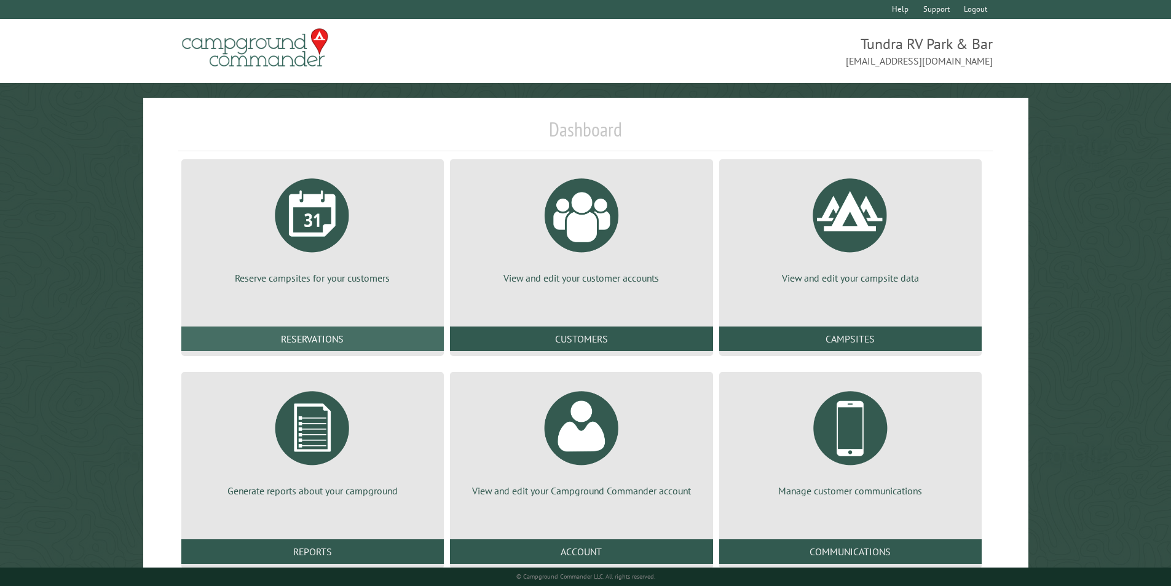  What do you see at coordinates (312, 227) in the screenshot?
I see `a: Reserve campsites for your customers` at bounding box center [312, 227].